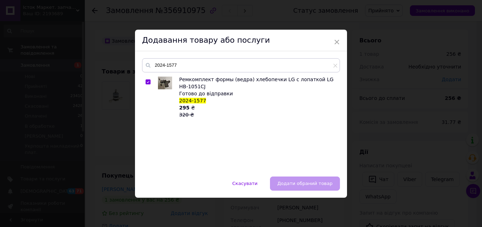 This screenshot has height=227, width=482. What do you see at coordinates (257, 94) in the screenshot?
I see `div: Готово до відправки` at bounding box center [257, 94].